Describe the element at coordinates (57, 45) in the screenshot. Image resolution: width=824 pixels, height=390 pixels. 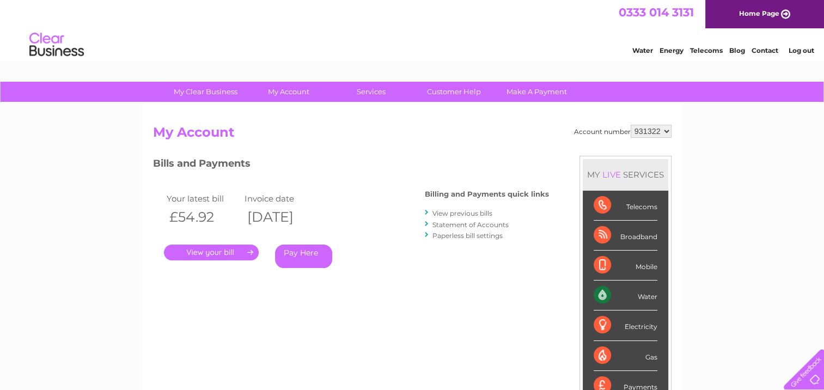
I see `img: logo.png` at that location.